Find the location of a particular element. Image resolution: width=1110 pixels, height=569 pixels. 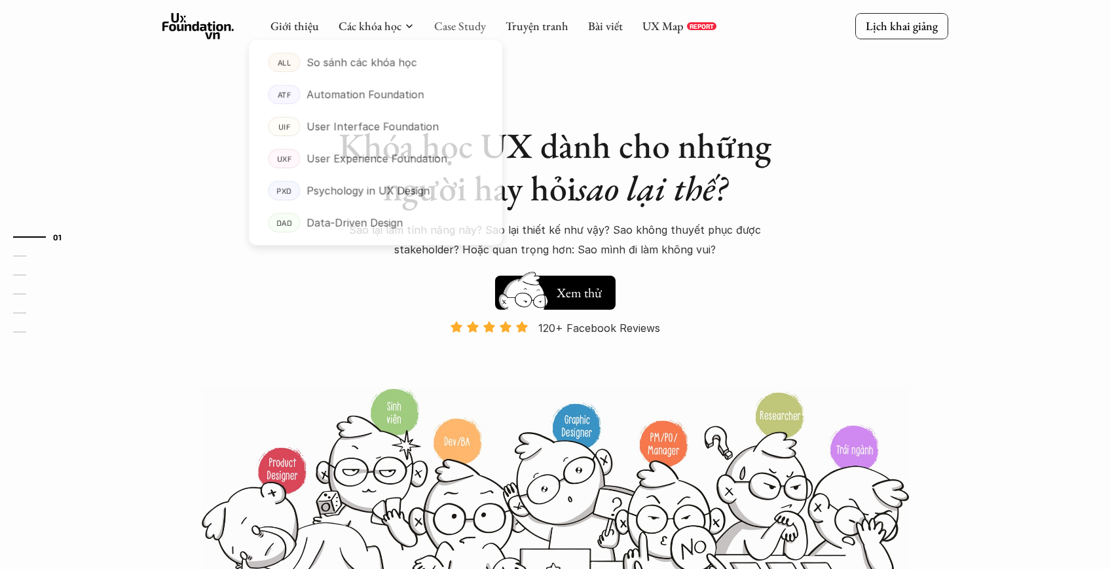

a: UX Map is located at coordinates (663, 26).